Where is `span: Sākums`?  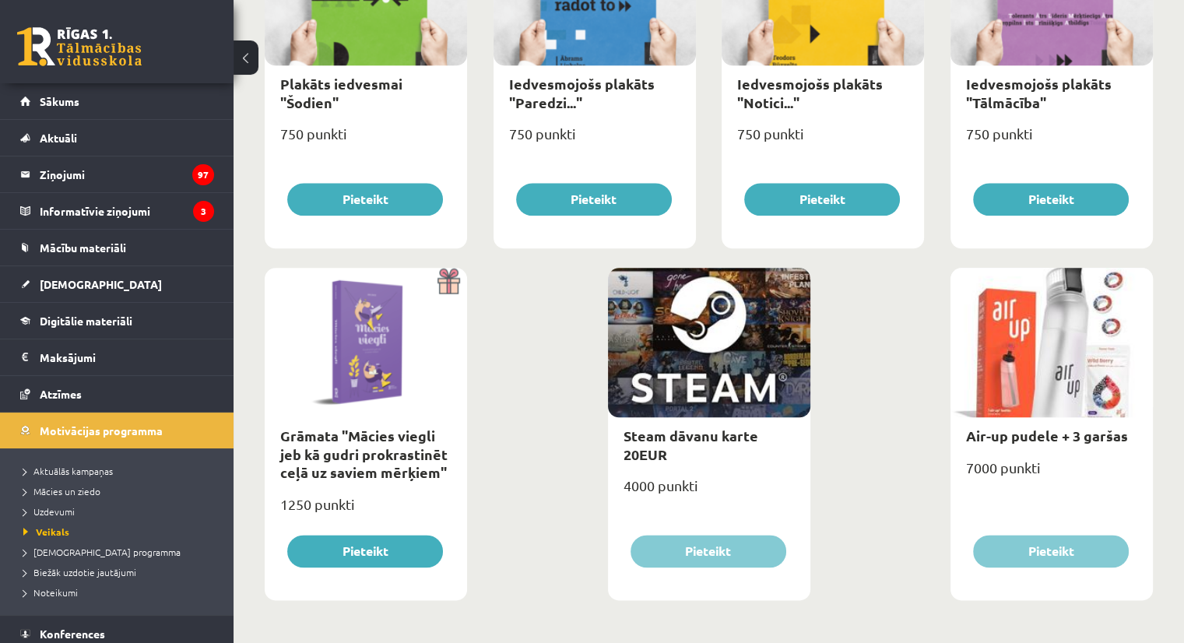 span: Sākums is located at coordinates (59, 101).